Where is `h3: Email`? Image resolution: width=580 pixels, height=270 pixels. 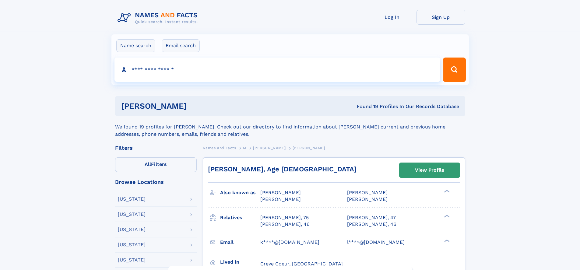 h3: Email is located at coordinates (240, 243).